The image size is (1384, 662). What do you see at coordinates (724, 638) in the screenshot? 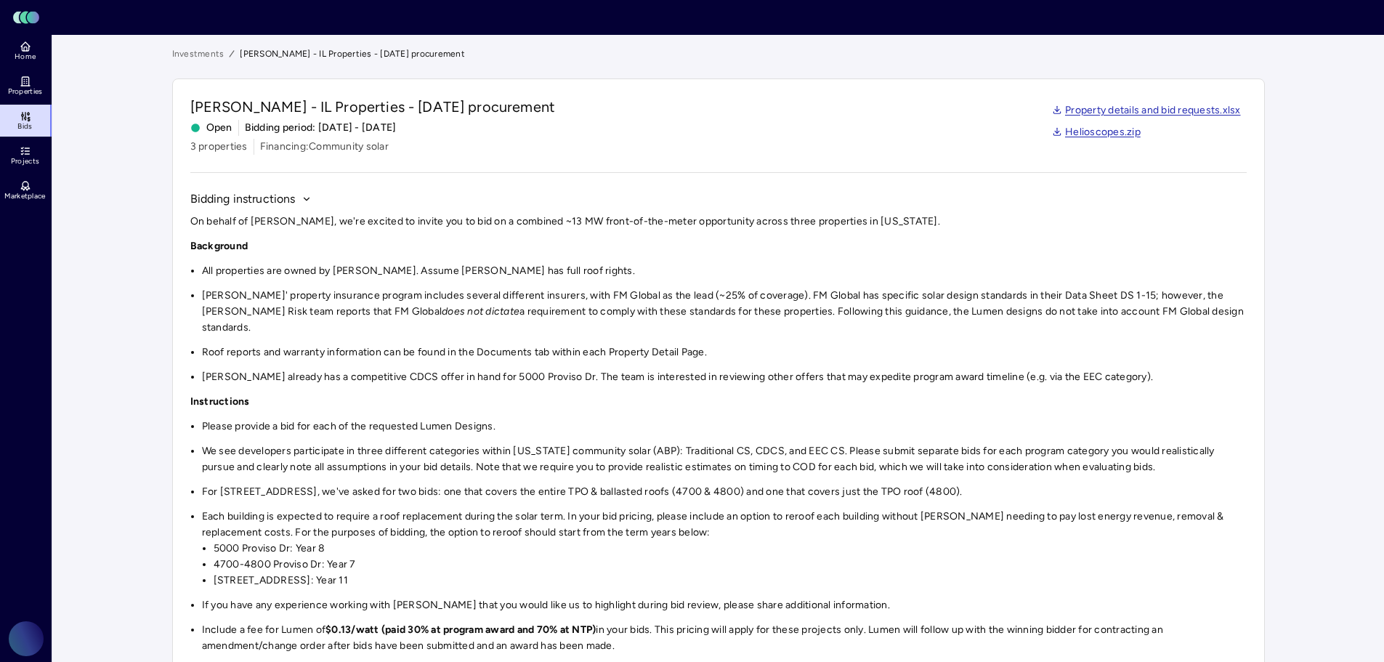
I see `li: Include a fee for Lumen of in your bids. This pricing will apply for these projects only. Lumen w...` at bounding box center [724, 638].